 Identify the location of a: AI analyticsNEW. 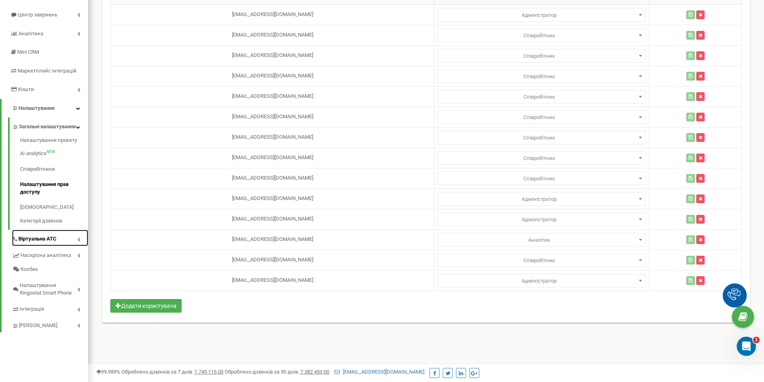
(54, 154).